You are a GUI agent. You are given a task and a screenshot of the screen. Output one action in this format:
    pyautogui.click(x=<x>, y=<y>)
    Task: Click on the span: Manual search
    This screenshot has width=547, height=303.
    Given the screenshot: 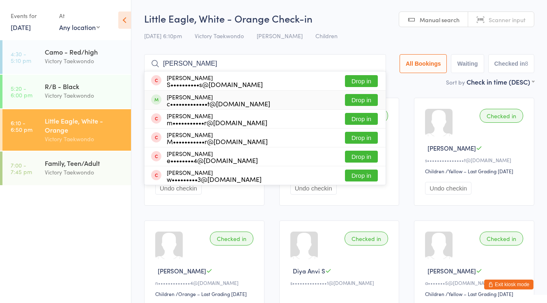 What is the action you would take?
    pyautogui.click(x=439, y=20)
    